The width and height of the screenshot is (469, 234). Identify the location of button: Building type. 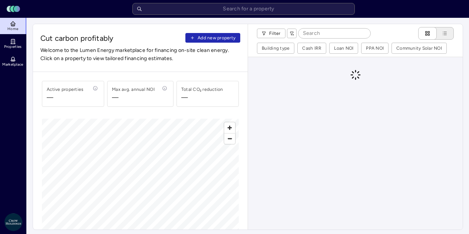
(275, 48).